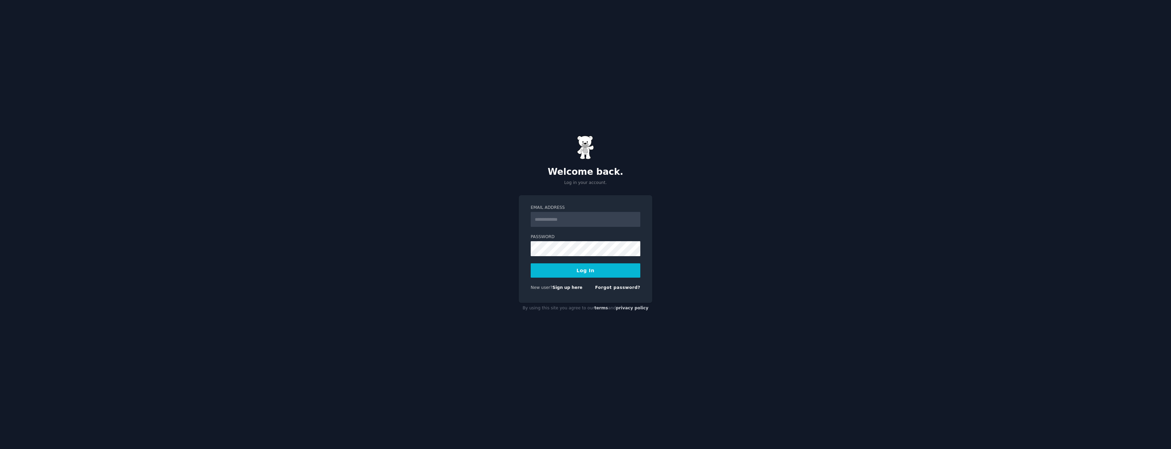 This screenshot has width=1171, height=449. What do you see at coordinates (586, 237) in the screenshot?
I see `label: Password` at bounding box center [586, 237].